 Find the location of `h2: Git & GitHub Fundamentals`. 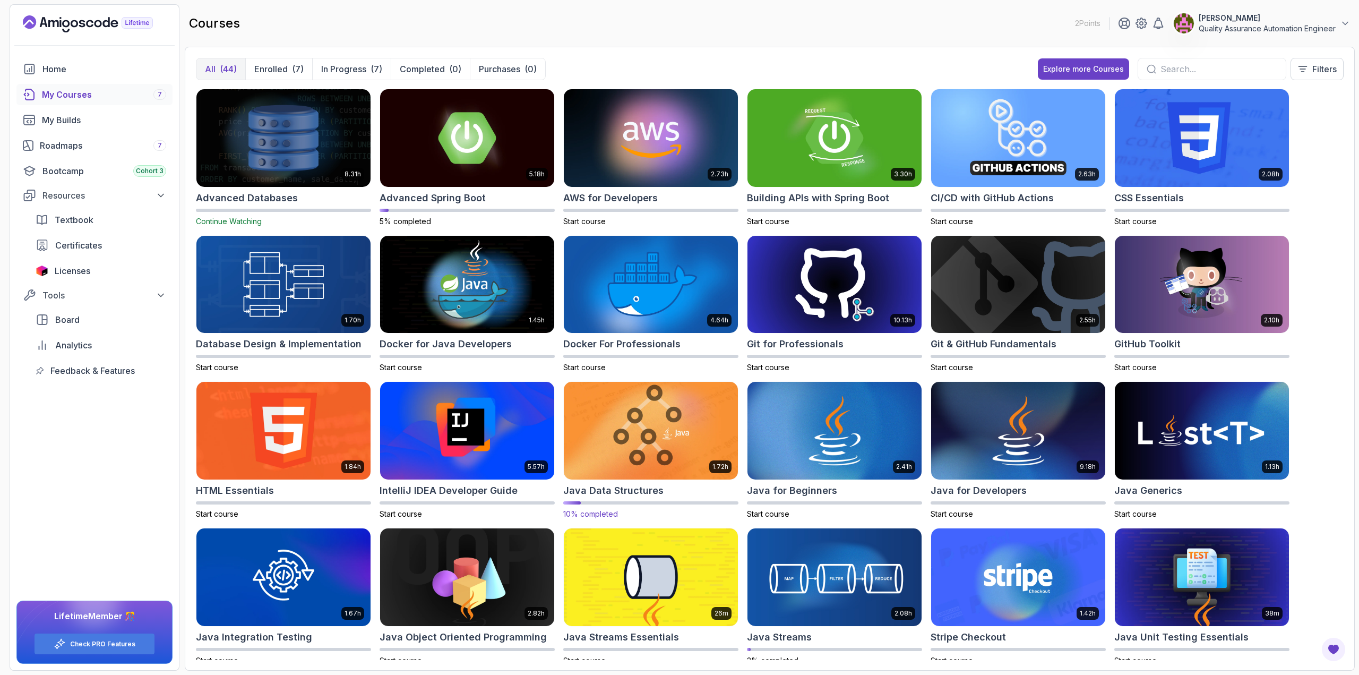

h2: Git & GitHub Fundamentals is located at coordinates (993, 344).